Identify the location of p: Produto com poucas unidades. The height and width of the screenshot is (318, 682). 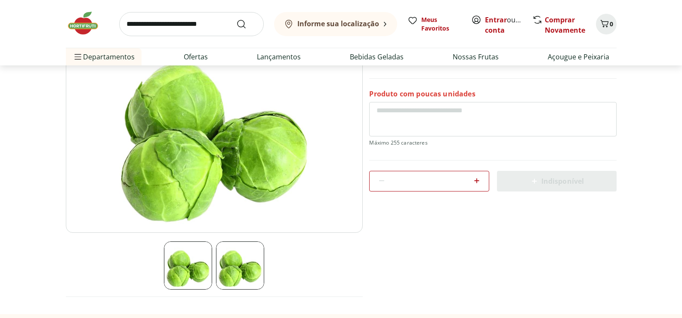
(422, 94).